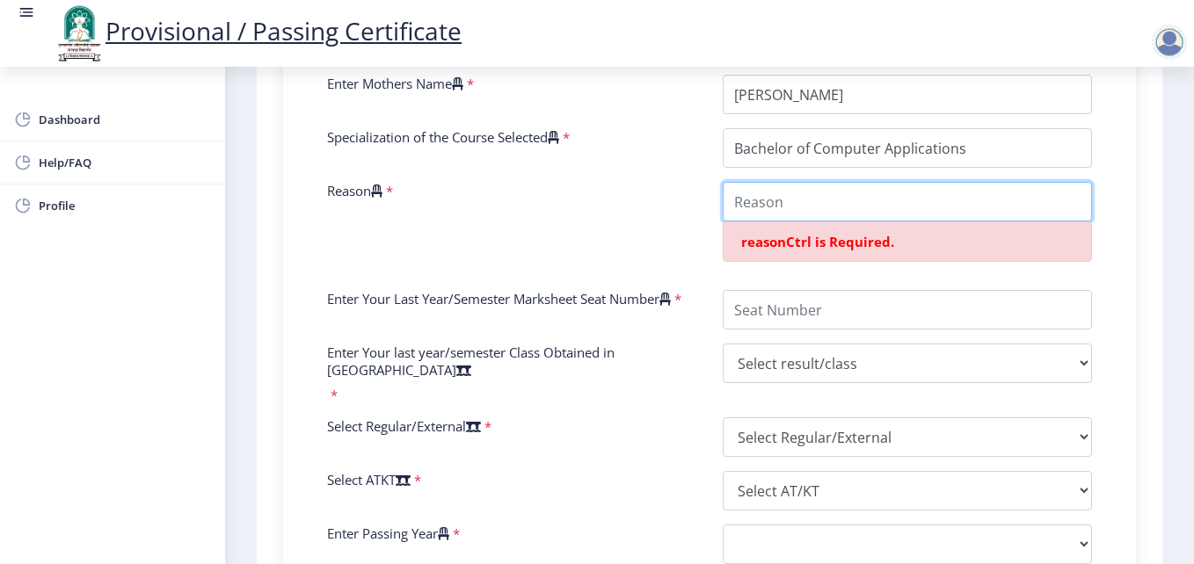 The height and width of the screenshot is (564, 1194). Describe the element at coordinates (368, 480) in the screenshot. I see `label: Select ATKT` at that location.